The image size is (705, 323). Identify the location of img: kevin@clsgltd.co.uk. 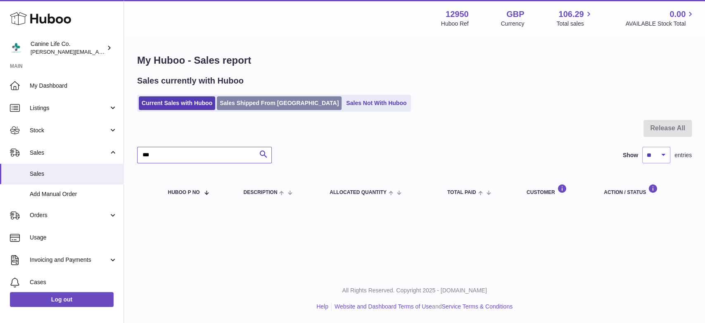
(16, 48).